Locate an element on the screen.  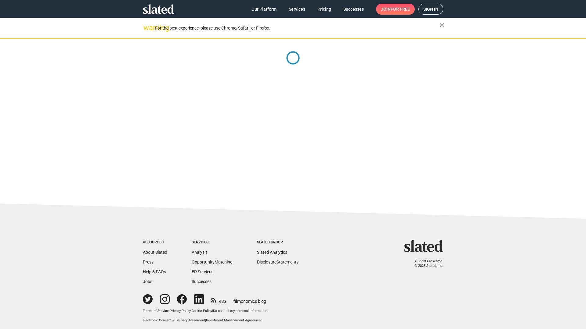
button: Do not sell my personal information is located at coordinates (240, 311).